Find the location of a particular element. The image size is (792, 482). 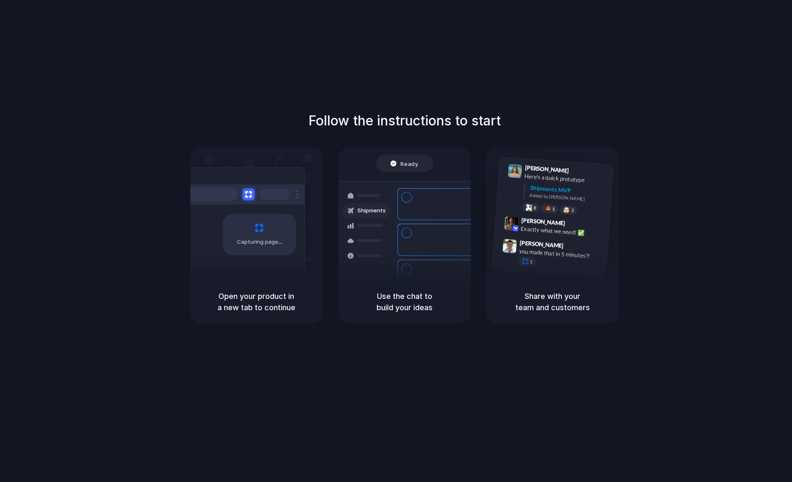

div: Shipments MVP is located at coordinates (568, 190).